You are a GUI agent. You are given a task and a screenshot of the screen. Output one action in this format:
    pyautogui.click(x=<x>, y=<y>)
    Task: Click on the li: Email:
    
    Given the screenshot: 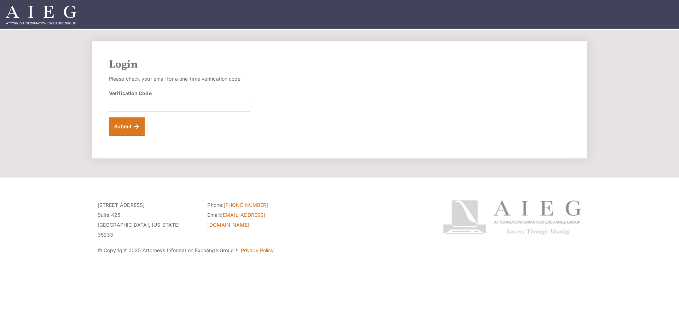 What is the action you would take?
    pyautogui.click(x=257, y=220)
    